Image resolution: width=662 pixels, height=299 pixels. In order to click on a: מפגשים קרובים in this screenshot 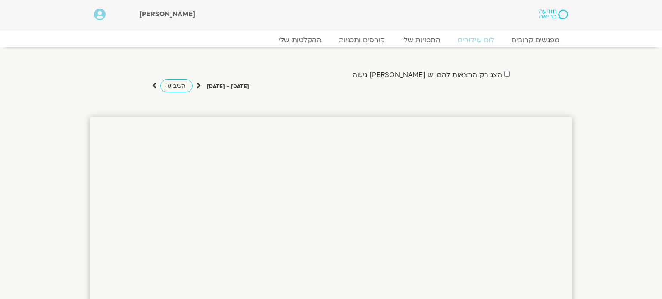, I will do `click(535, 40)`.